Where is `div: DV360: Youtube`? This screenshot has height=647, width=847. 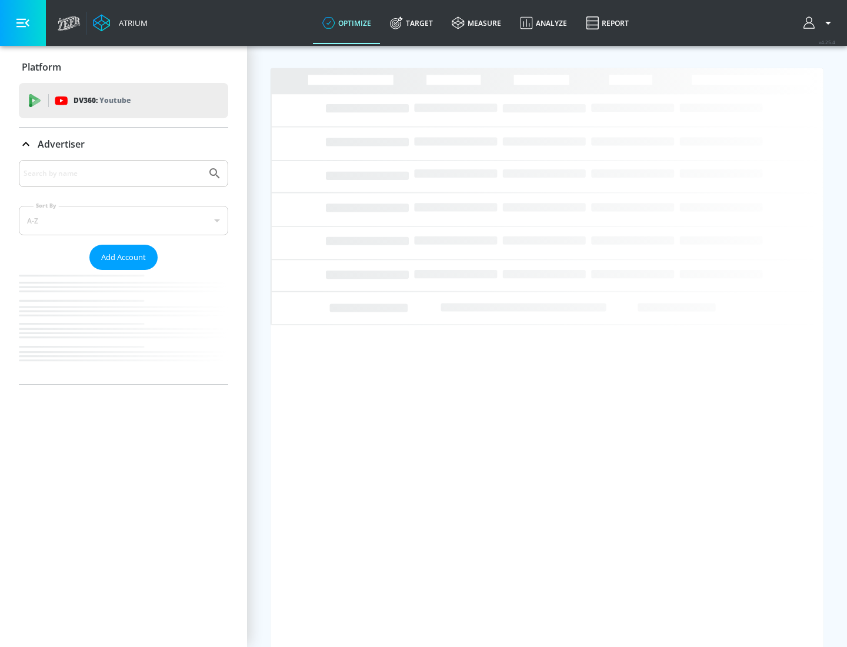
div: DV360: Youtube is located at coordinates (124, 101).